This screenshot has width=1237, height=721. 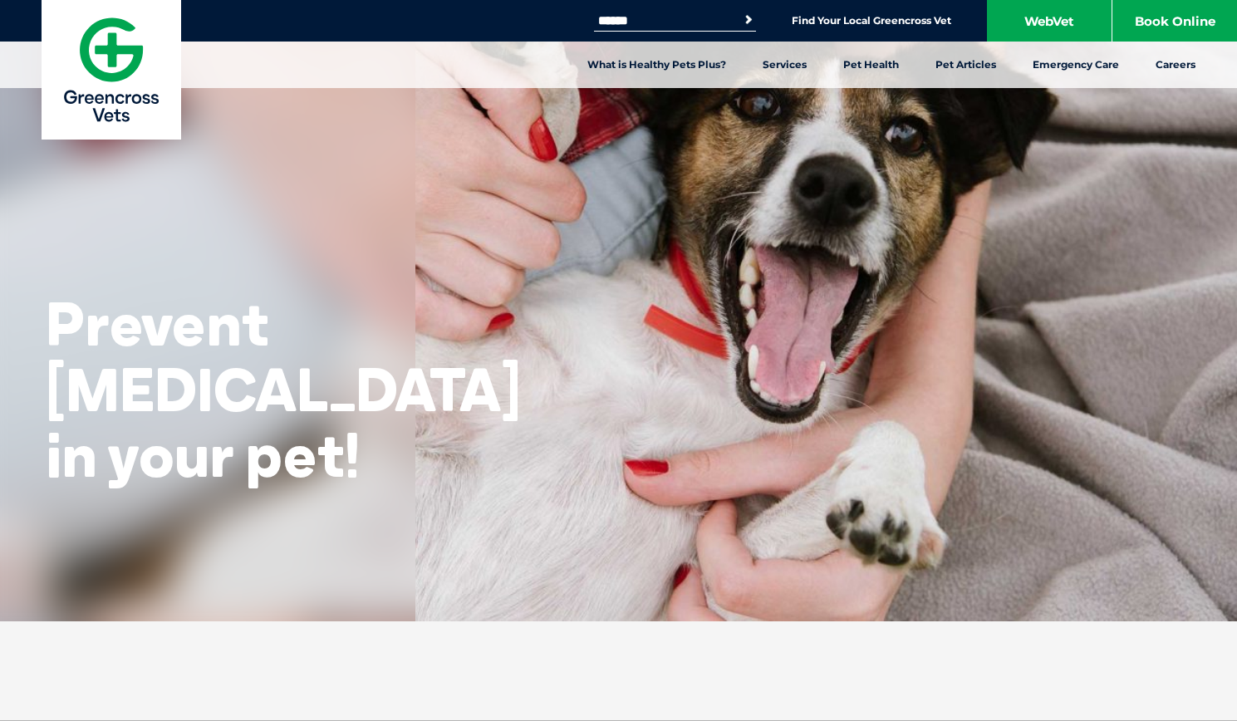 What do you see at coordinates (965, 65) in the screenshot?
I see `a: Pet Articles` at bounding box center [965, 65].